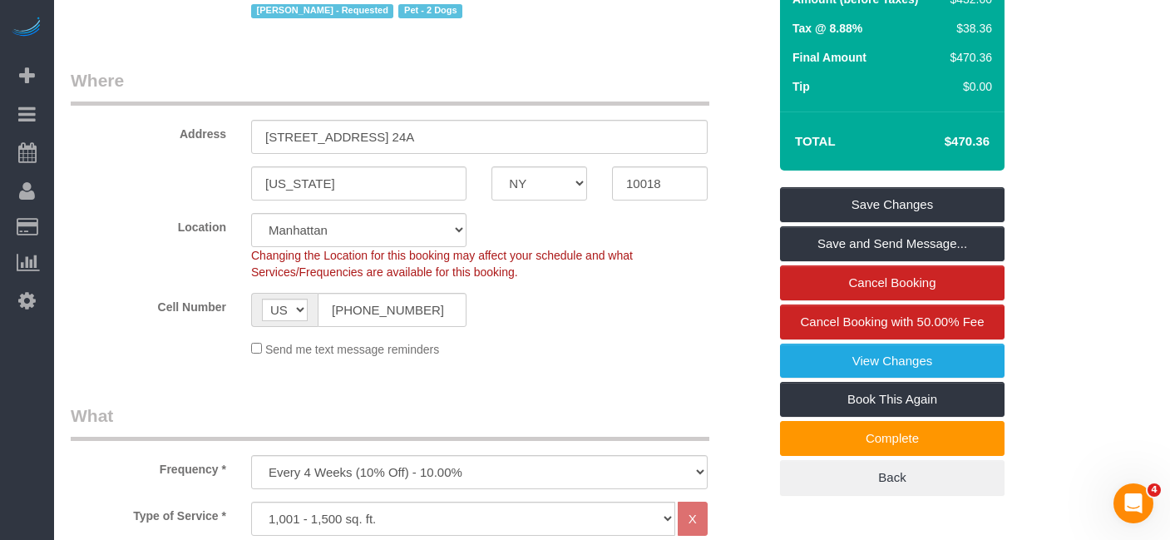 This screenshot has height=540, width=1170. What do you see at coordinates (815, 141) in the screenshot?
I see `strong: Total` at bounding box center [815, 141].